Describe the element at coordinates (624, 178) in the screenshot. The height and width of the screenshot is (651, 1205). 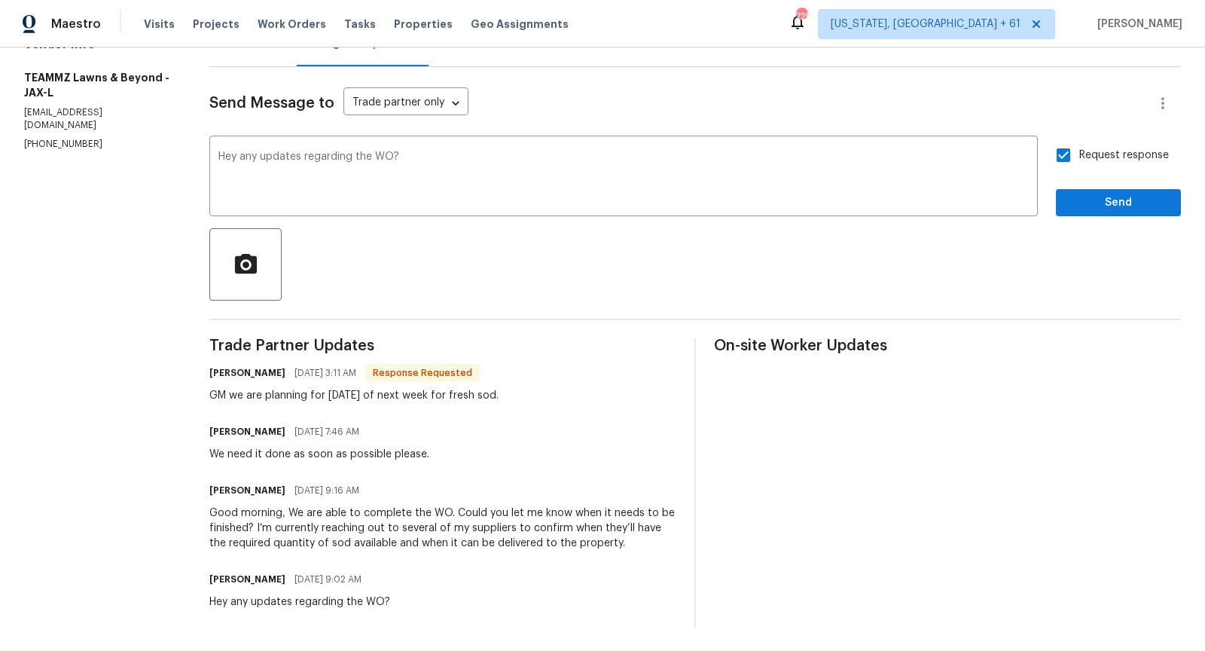
I see `textarea: Hey any updates regarding the WO?` at that location.